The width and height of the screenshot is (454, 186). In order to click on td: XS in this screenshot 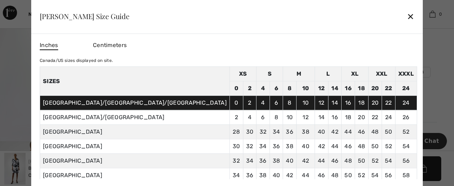, I will do `click(242, 74)`.